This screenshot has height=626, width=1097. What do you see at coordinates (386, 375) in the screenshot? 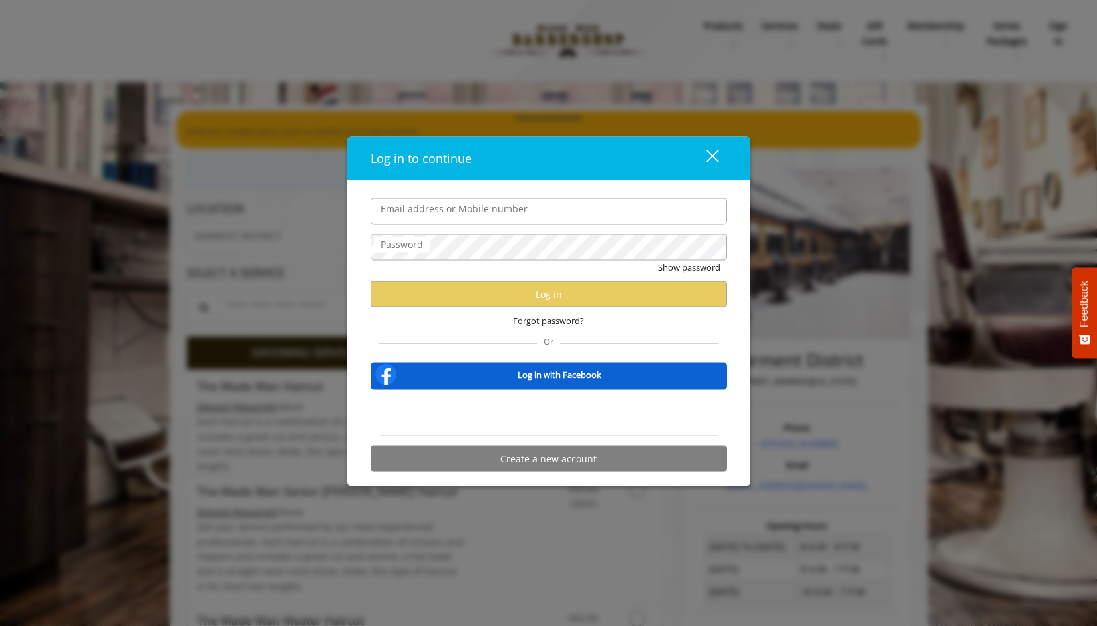
I see `img: facebook-logo` at bounding box center [386, 375].